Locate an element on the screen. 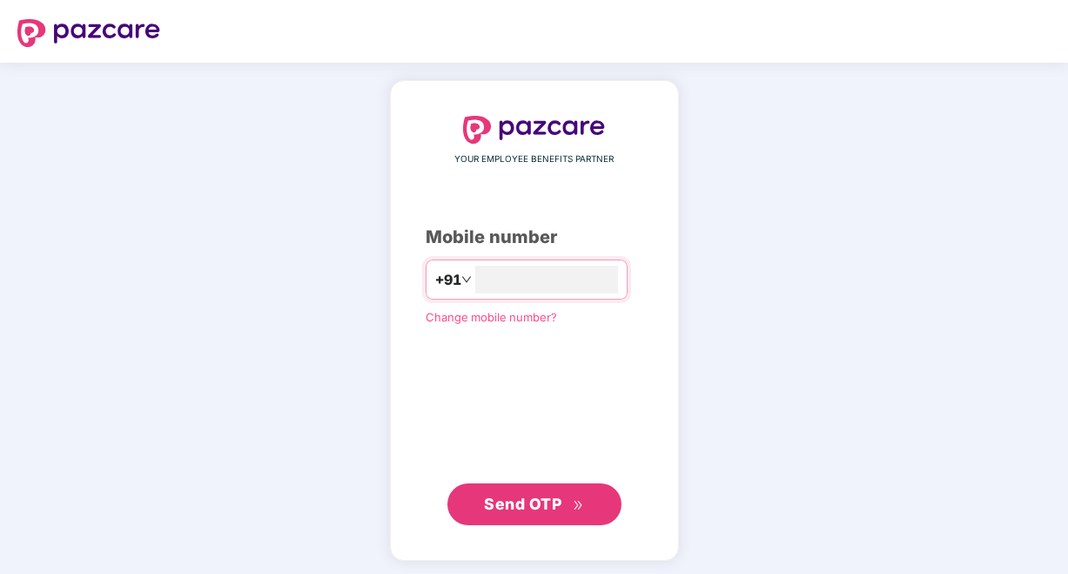 The height and width of the screenshot is (574, 1068). div: Mobile number is located at coordinates (535, 237).